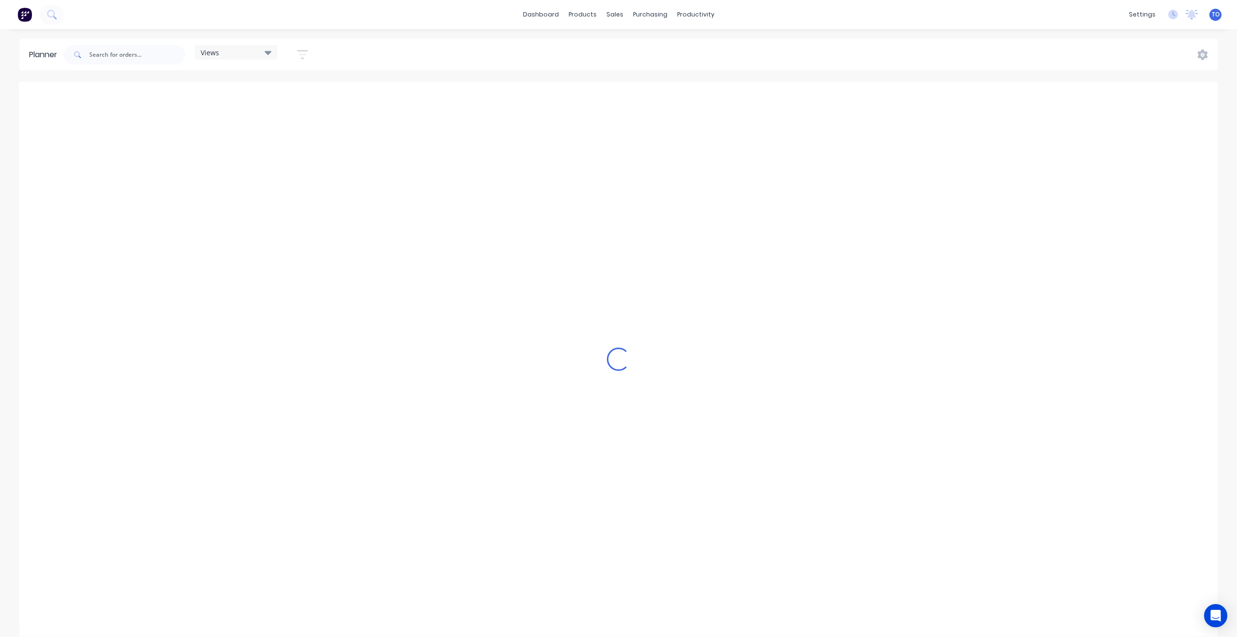 This screenshot has height=637, width=1237. What do you see at coordinates (1215, 15) in the screenshot?
I see `span: TO` at bounding box center [1215, 15].